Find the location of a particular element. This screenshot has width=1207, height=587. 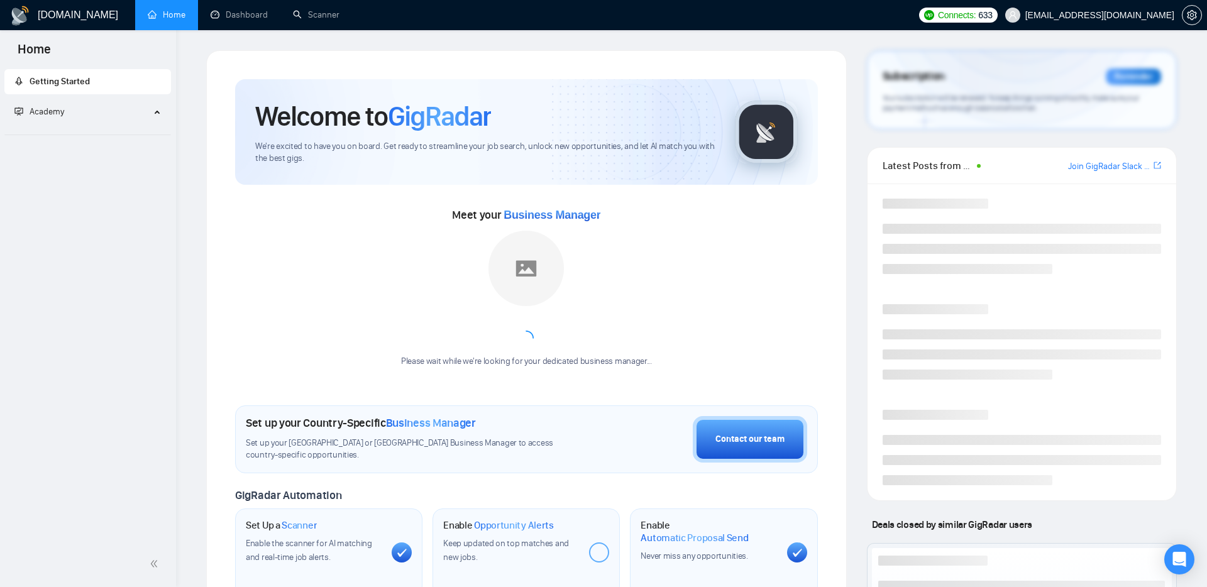

span: GigRadar is located at coordinates (440, 116).